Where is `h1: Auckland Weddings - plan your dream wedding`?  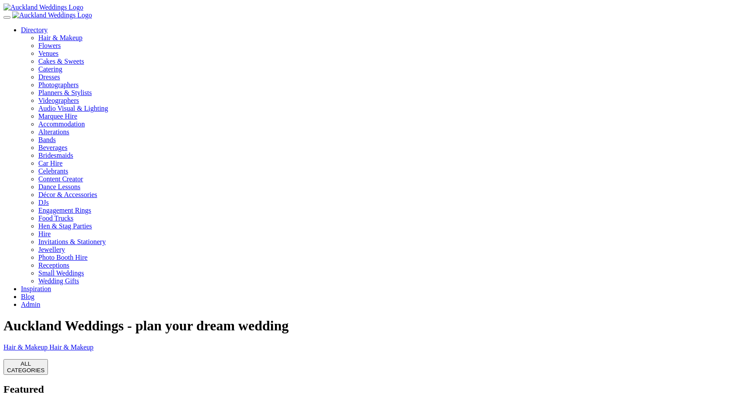 h1: Auckland Weddings - plan your dream wedding is located at coordinates (366, 326).